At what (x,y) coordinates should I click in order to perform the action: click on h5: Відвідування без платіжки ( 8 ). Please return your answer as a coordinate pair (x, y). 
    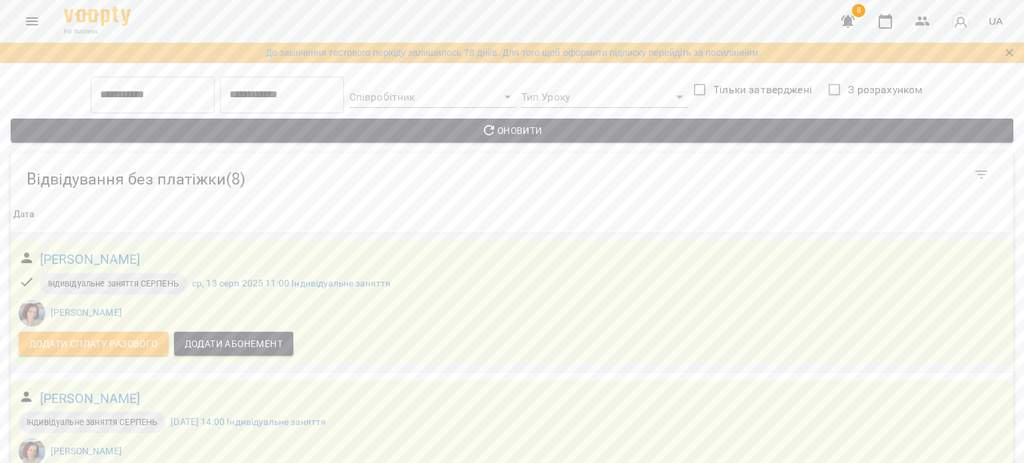
    Looking at the image, I should click on (316, 179).